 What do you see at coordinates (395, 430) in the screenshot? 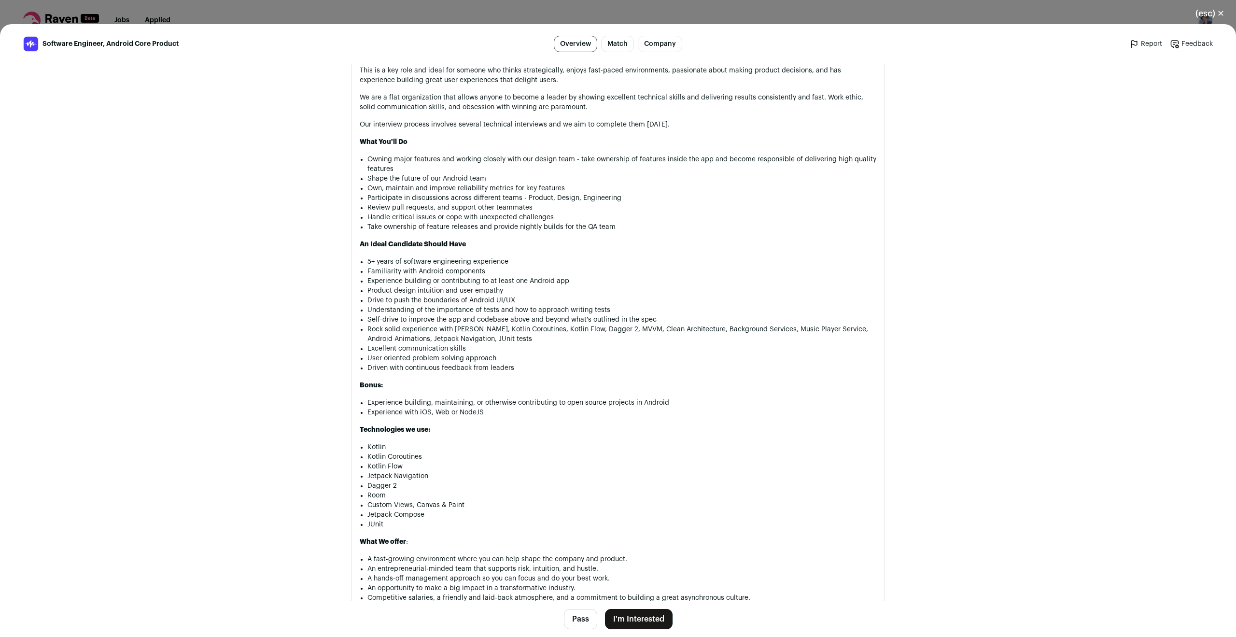
I see `strong: Technologies we use:` at bounding box center [395, 430].